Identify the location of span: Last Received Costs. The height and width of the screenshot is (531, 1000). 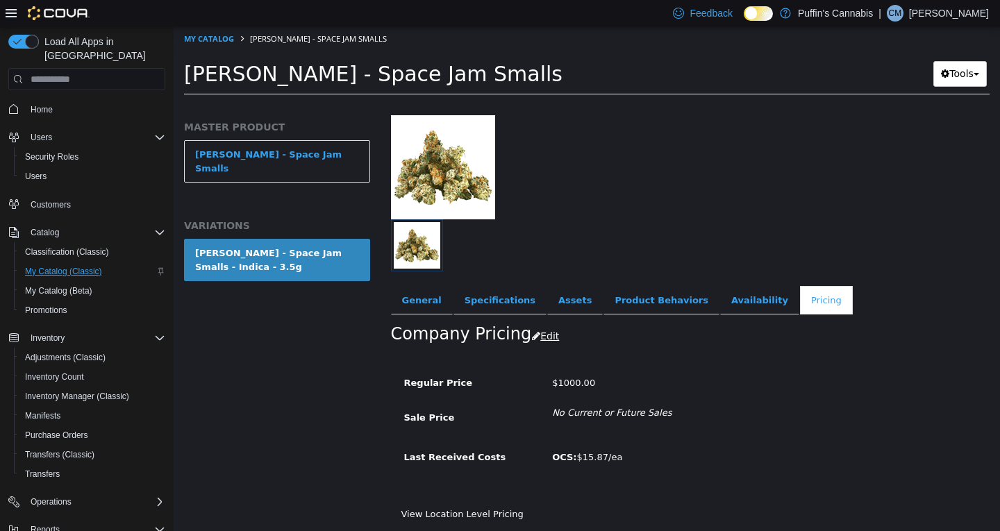
(281, 430).